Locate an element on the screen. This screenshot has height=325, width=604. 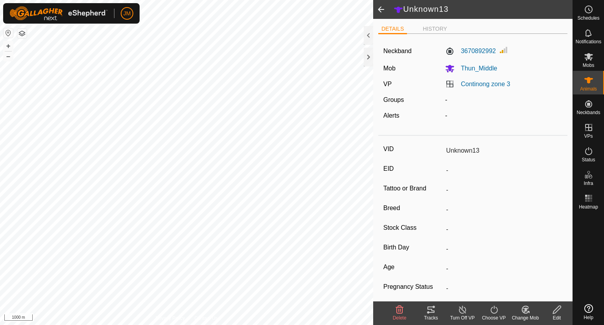
label: Mob is located at coordinates (389, 68).